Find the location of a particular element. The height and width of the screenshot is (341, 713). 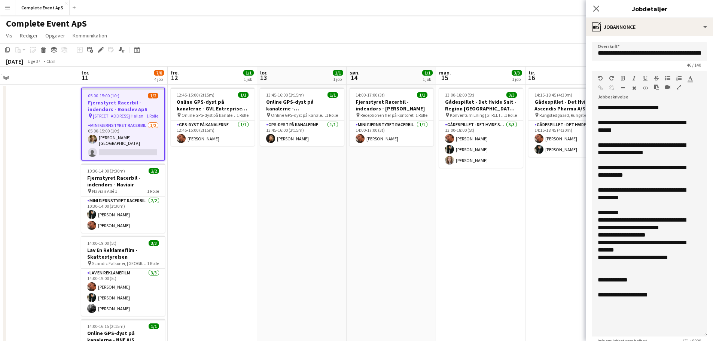

button: Tekstfarve is located at coordinates (690, 78).